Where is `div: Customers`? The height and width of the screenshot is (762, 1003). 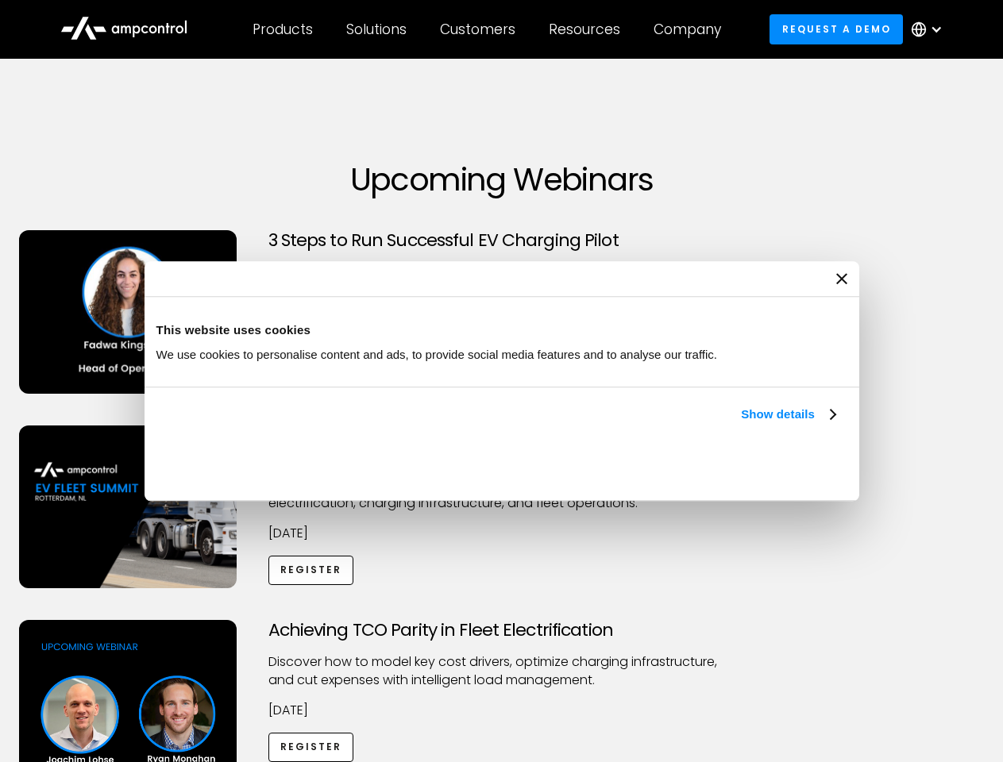
div: Customers is located at coordinates (477, 29).